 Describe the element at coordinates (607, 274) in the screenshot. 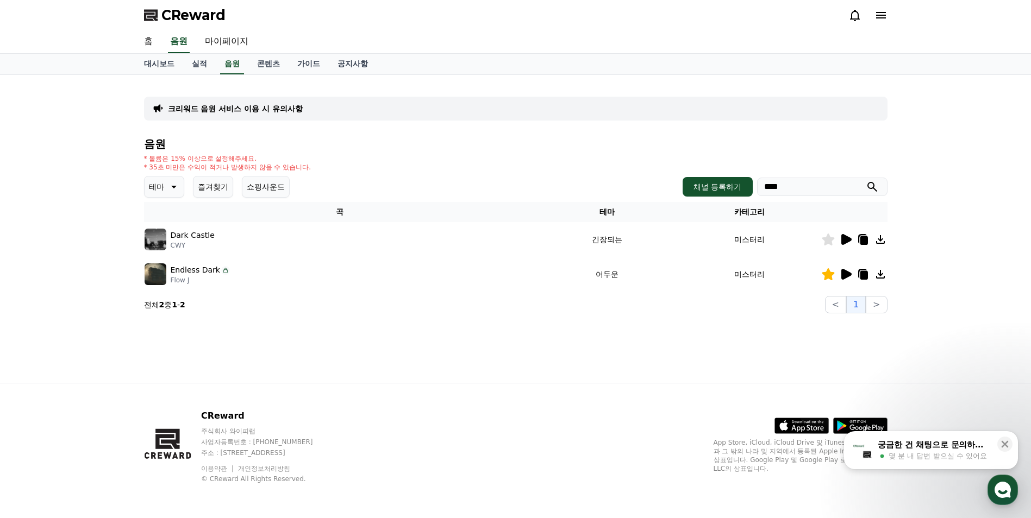

I see `td: 어두운` at that location.